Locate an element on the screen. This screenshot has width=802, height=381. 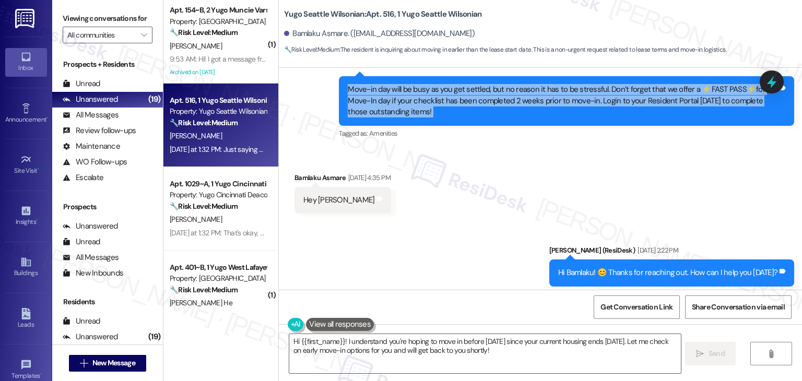
div: Move-in day will be busy as you get settled, but no reason it has to be stressful. Don’t forget t... is located at coordinates (562, 101).